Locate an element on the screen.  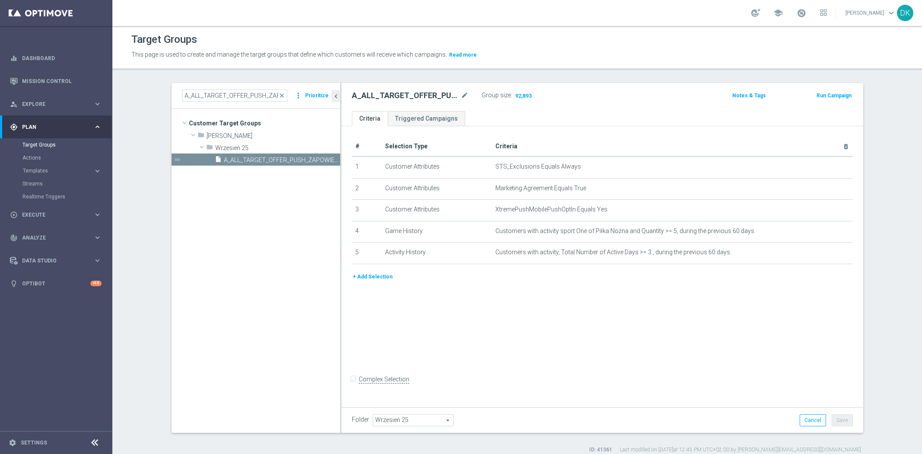
span: Explore is located at coordinates (57, 104).